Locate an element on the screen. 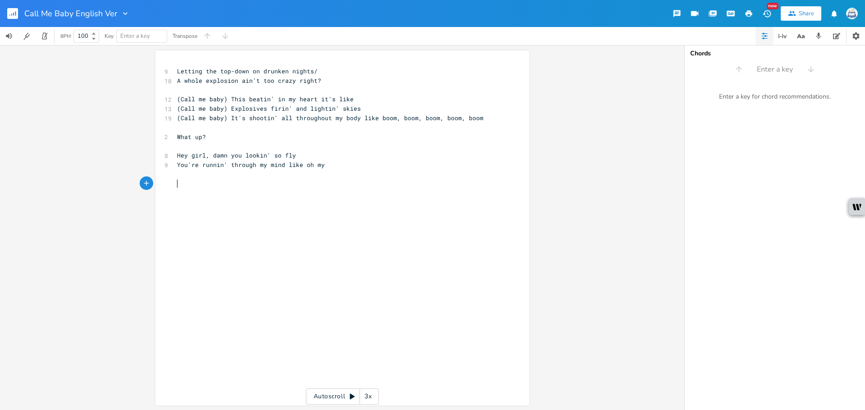 Image resolution: width=865 pixels, height=410 pixels. span: You're runnin' through my mind like oh my is located at coordinates (251, 165).